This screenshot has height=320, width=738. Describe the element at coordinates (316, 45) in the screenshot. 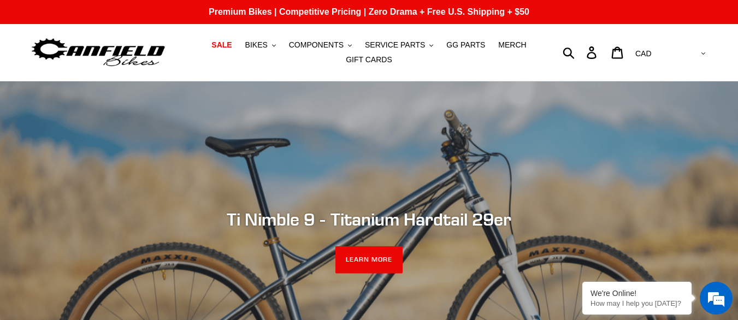

I see `span: COMPONENTS` at that location.